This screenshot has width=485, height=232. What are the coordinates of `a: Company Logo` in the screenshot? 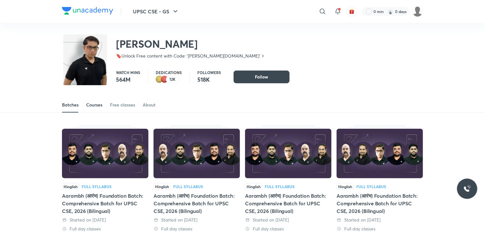 It's located at (87, 11).